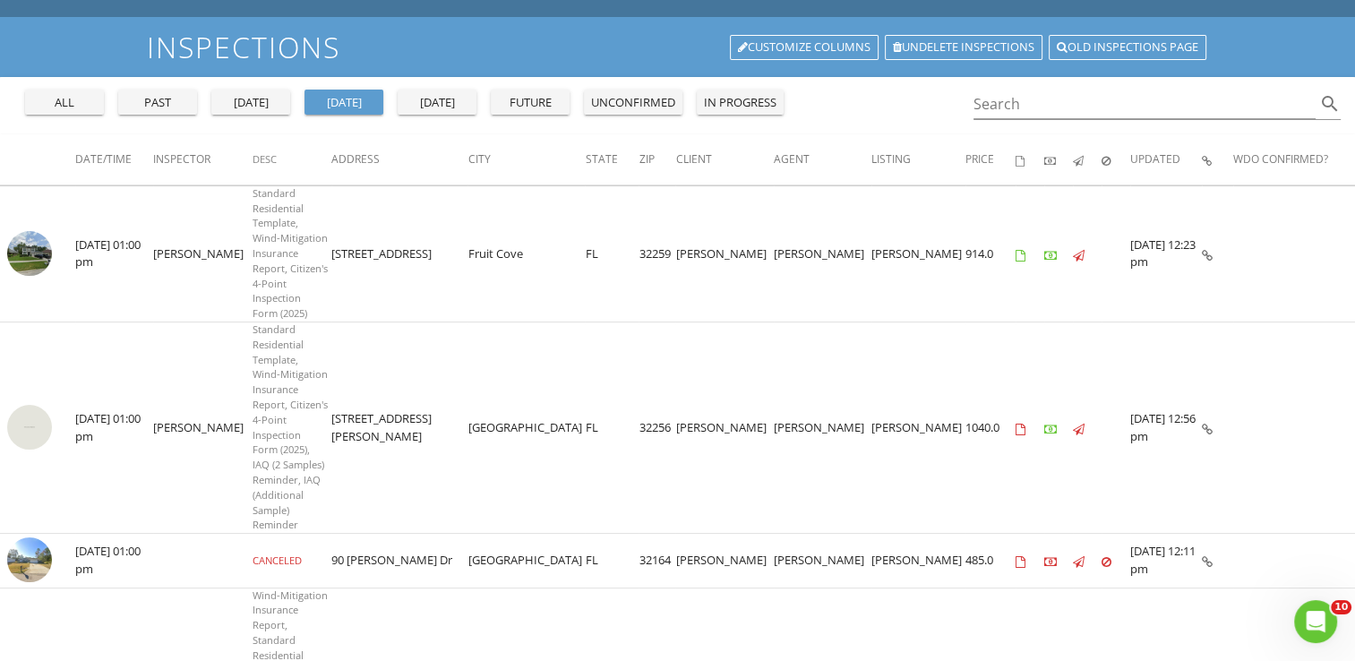  I want to click on span: Client, so click(693, 159).